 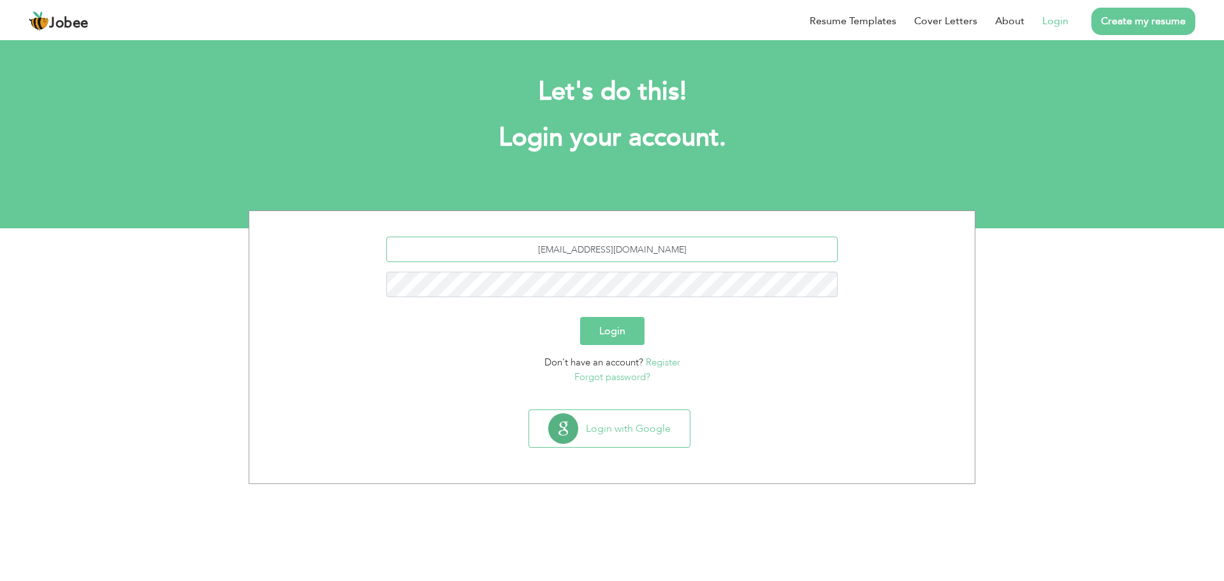 I want to click on h2: Let's do this!, so click(x=612, y=92).